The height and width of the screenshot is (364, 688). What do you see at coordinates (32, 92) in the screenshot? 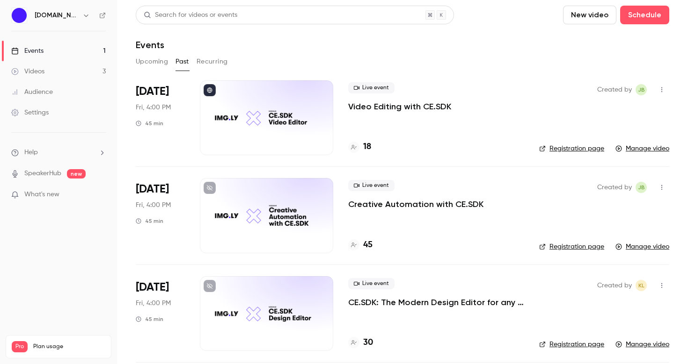
I see `div: Audience` at bounding box center [32, 92].